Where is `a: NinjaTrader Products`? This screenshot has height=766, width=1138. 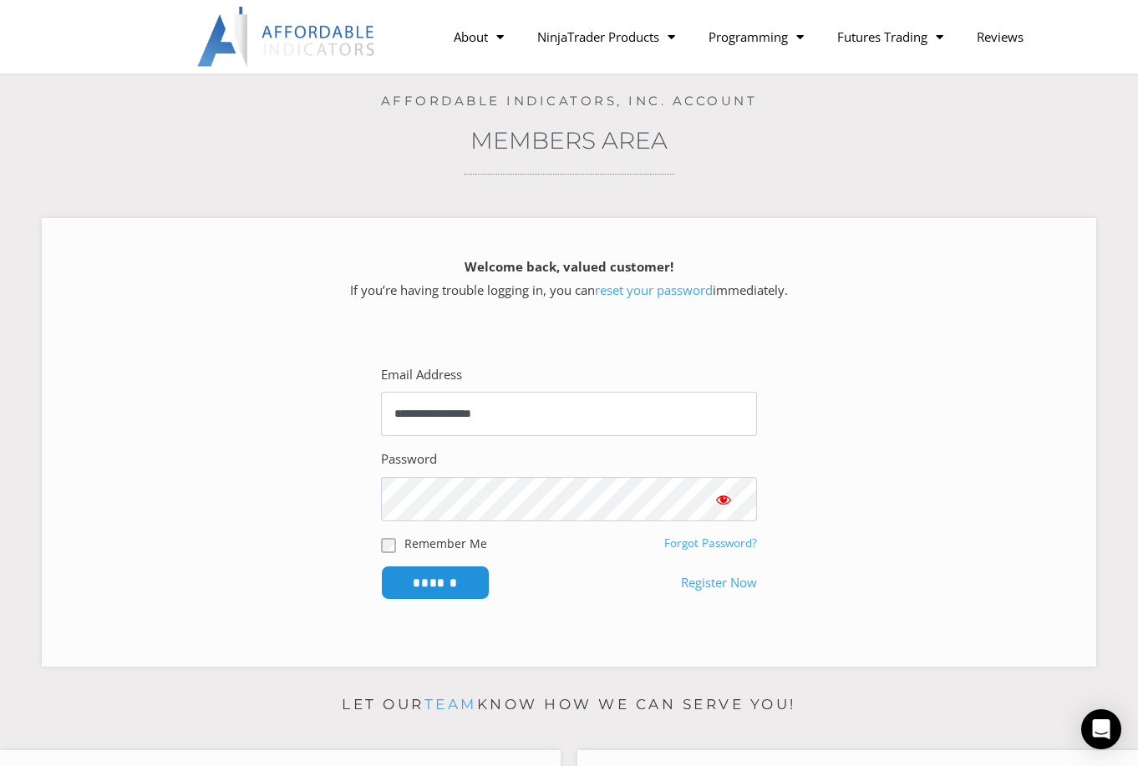 a: NinjaTrader Products is located at coordinates (606, 37).